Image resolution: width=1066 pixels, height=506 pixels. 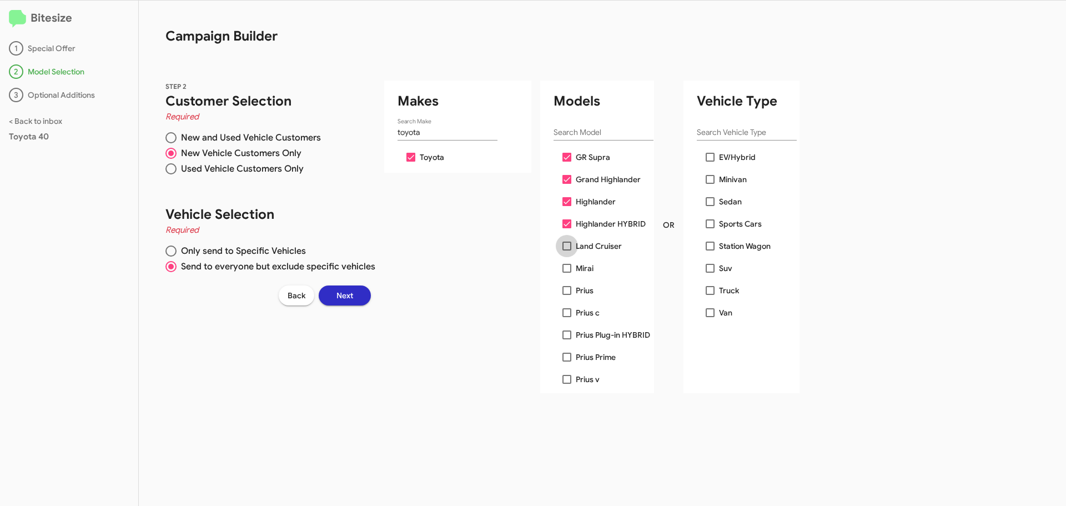 I want to click on span: Sedan, so click(x=730, y=202).